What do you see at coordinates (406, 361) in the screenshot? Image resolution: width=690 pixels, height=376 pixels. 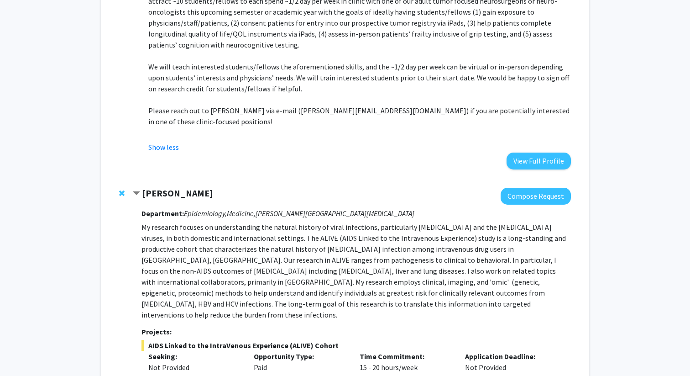 I see `div: 15 - 20 hours/week` at bounding box center [406, 361].